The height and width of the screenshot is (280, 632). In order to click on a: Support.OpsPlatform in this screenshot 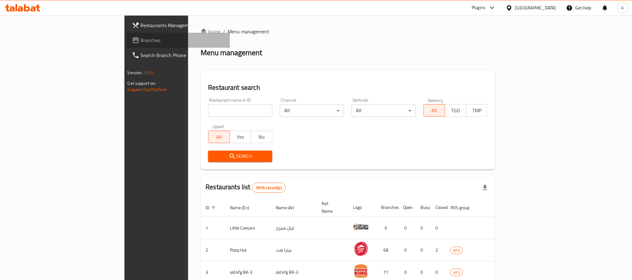, I will do `click(147, 90)`.